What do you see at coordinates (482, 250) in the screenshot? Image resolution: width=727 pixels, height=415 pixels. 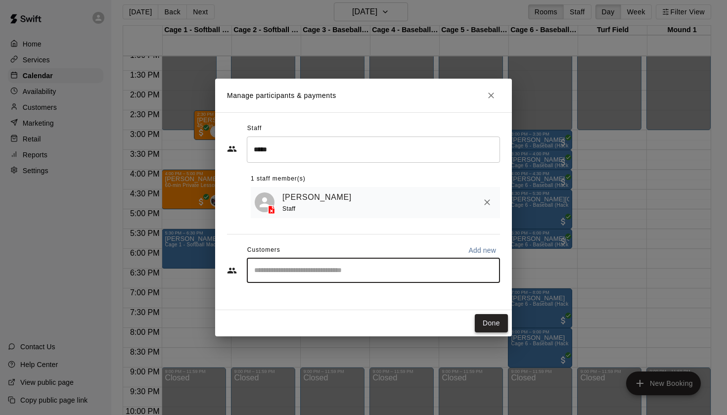 I see `p: Add new` at bounding box center [482, 250].